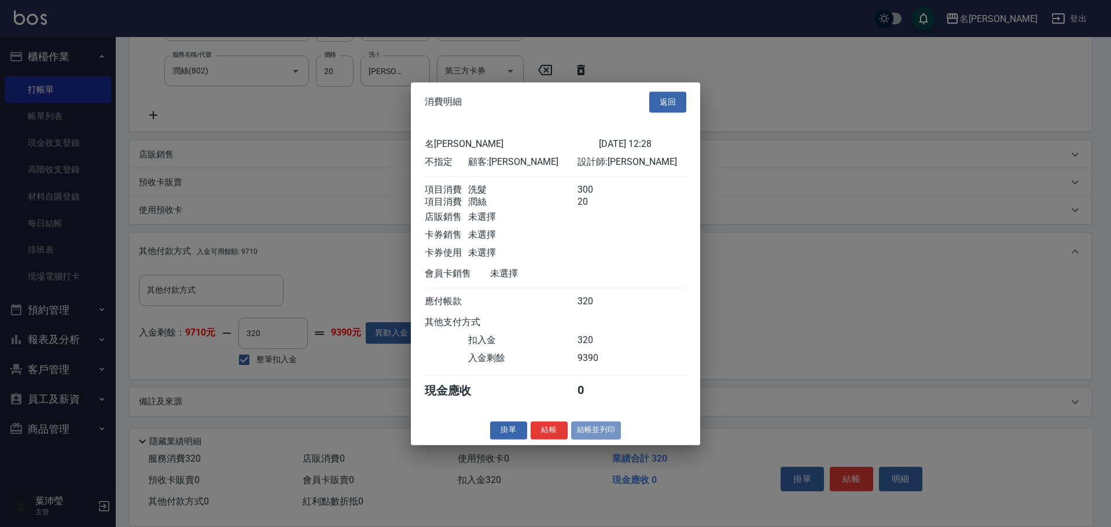 This screenshot has width=1111, height=527. I want to click on div: 洗髮, so click(523, 190).